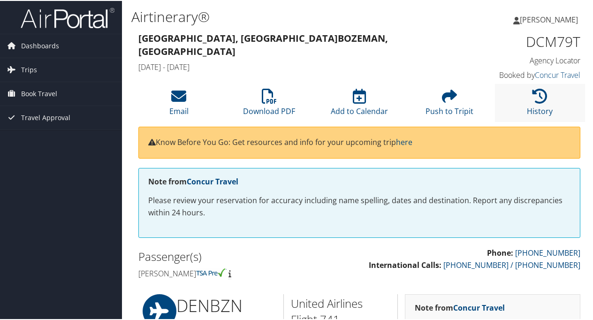  Describe the element at coordinates (359, 205) in the screenshot. I see `p: Please review your reservation for accuracy including name spelling, dates and destination. Repor...` at that location.